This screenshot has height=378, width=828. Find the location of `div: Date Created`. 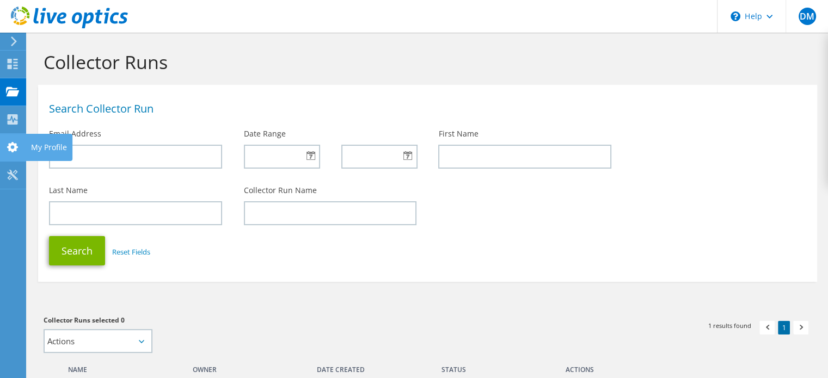

div: Date Created is located at coordinates (371, 368).